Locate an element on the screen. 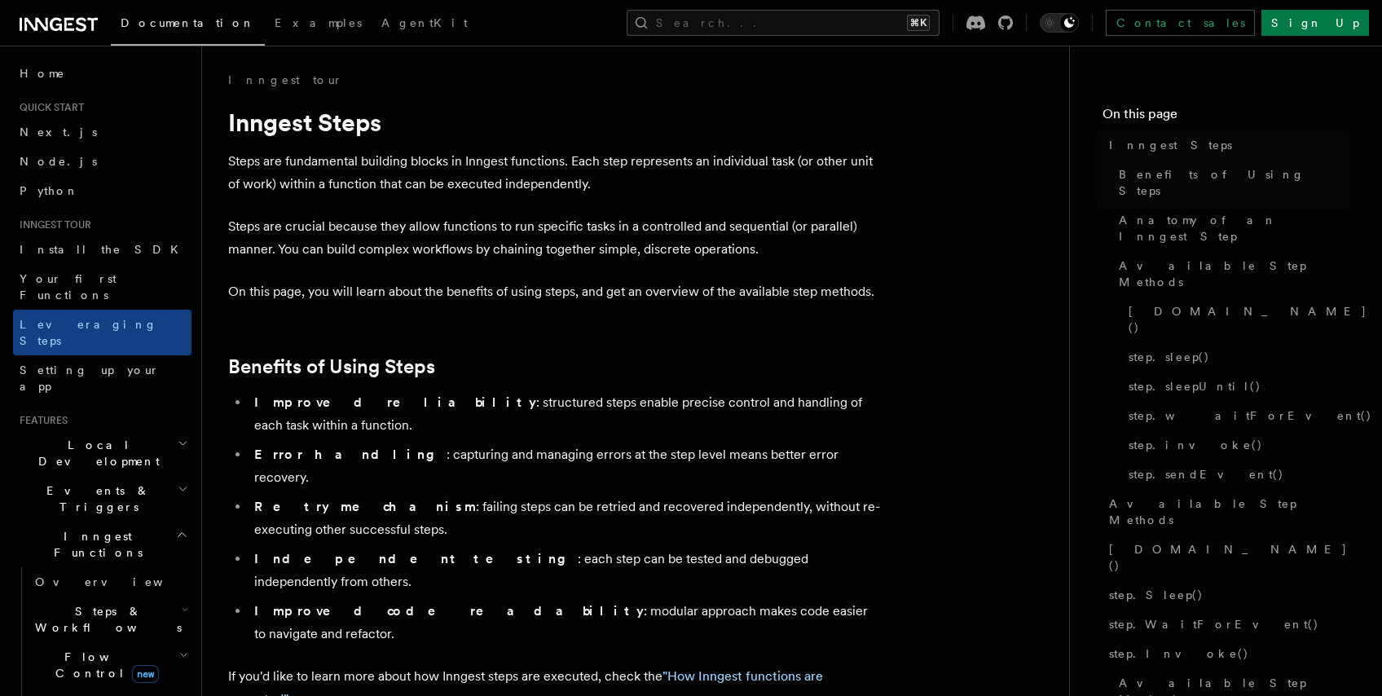  li: : modular approach makes code easier to navigate and refactor. is located at coordinates (565, 622).